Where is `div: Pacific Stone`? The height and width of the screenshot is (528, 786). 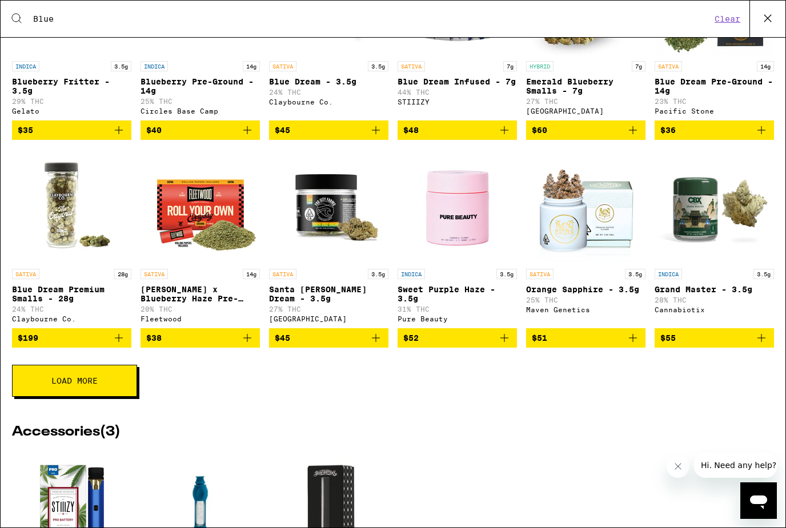 div: Pacific Stone is located at coordinates (714, 111).